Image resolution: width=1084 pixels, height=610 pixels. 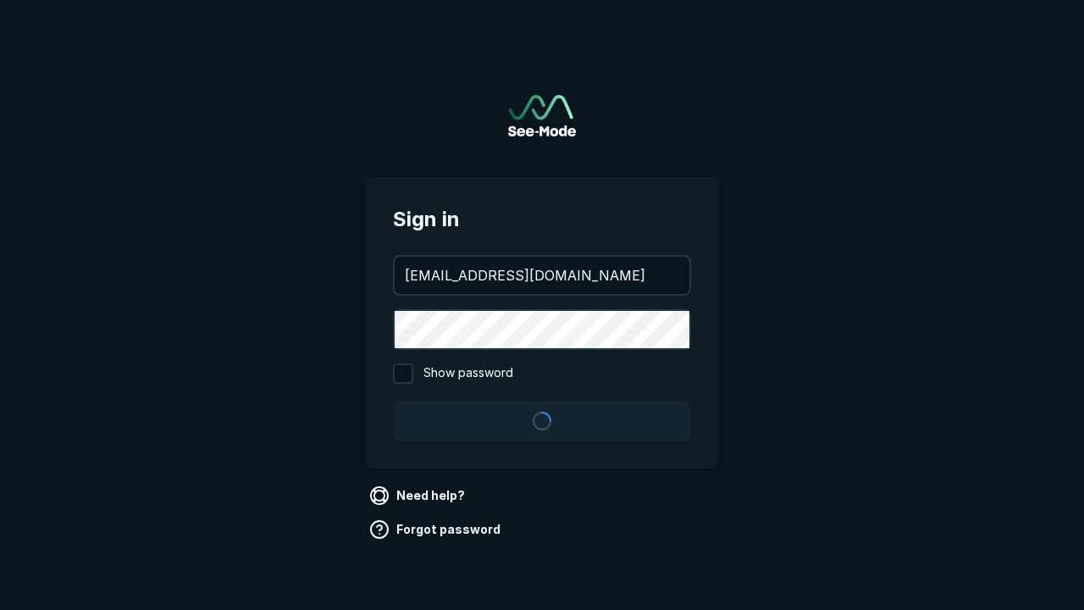 I want to click on span: Sign in, so click(x=542, y=219).